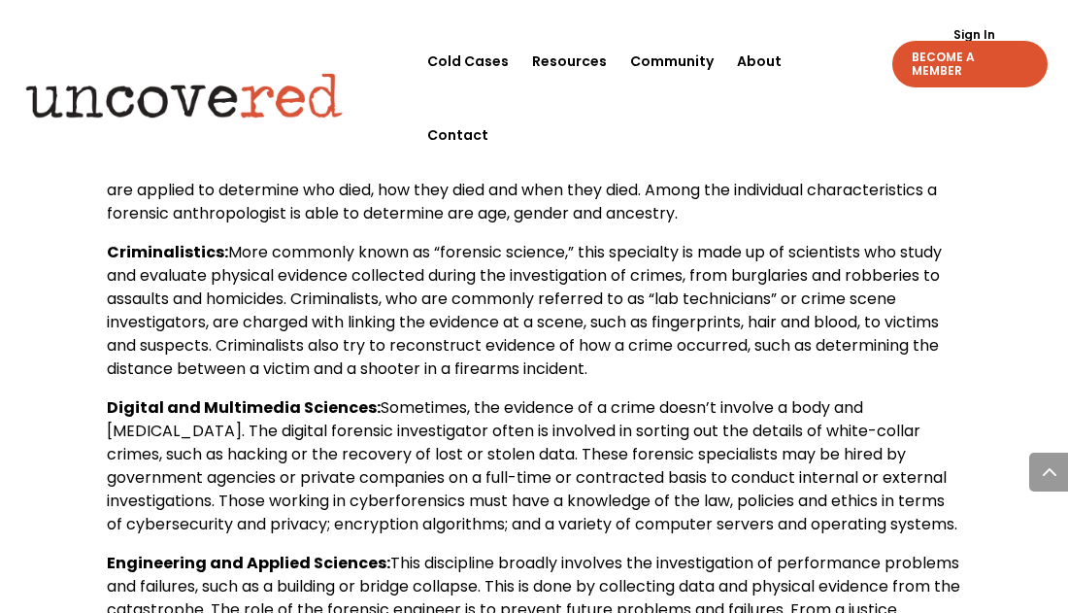 The image size is (1068, 613). What do you see at coordinates (759, 61) in the screenshot?
I see `a: About` at bounding box center [759, 61].